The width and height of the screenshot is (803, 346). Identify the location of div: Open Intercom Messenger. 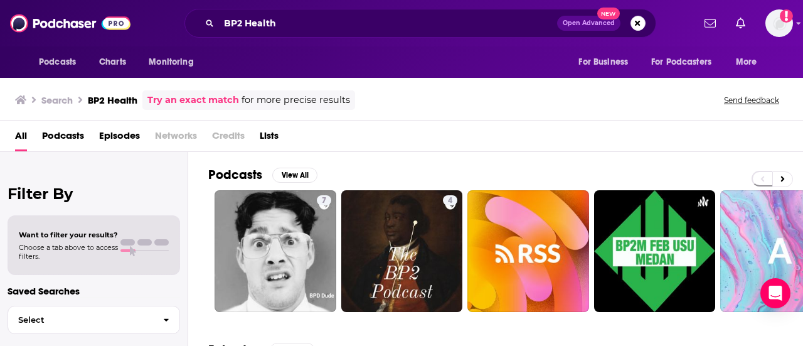
(775, 293).